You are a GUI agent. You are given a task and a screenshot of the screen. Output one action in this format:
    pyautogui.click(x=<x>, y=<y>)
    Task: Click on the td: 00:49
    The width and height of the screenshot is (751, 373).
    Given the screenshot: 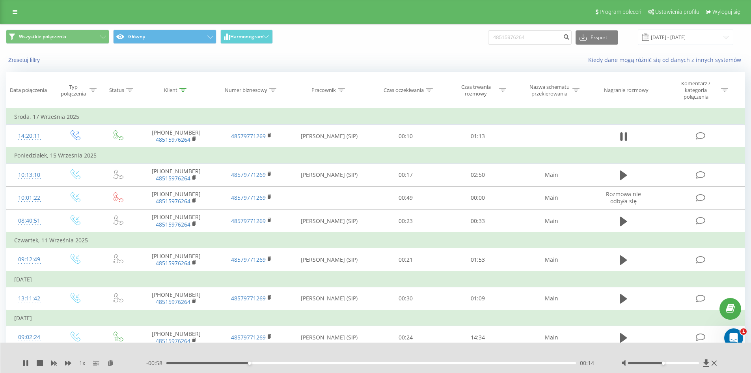 What is the action you would take?
    pyautogui.click(x=406, y=198)
    